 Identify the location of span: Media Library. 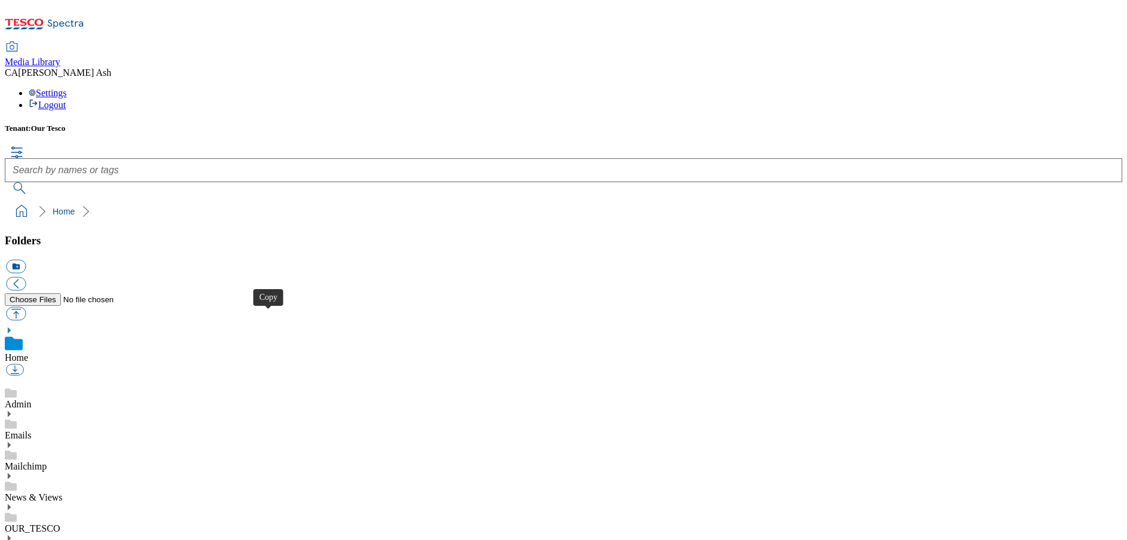
(32, 62).